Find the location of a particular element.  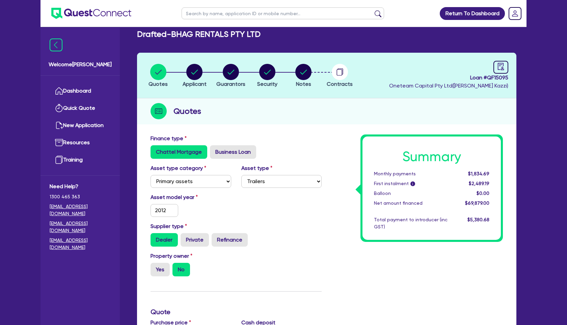

label: Property owner is located at coordinates (172, 256).